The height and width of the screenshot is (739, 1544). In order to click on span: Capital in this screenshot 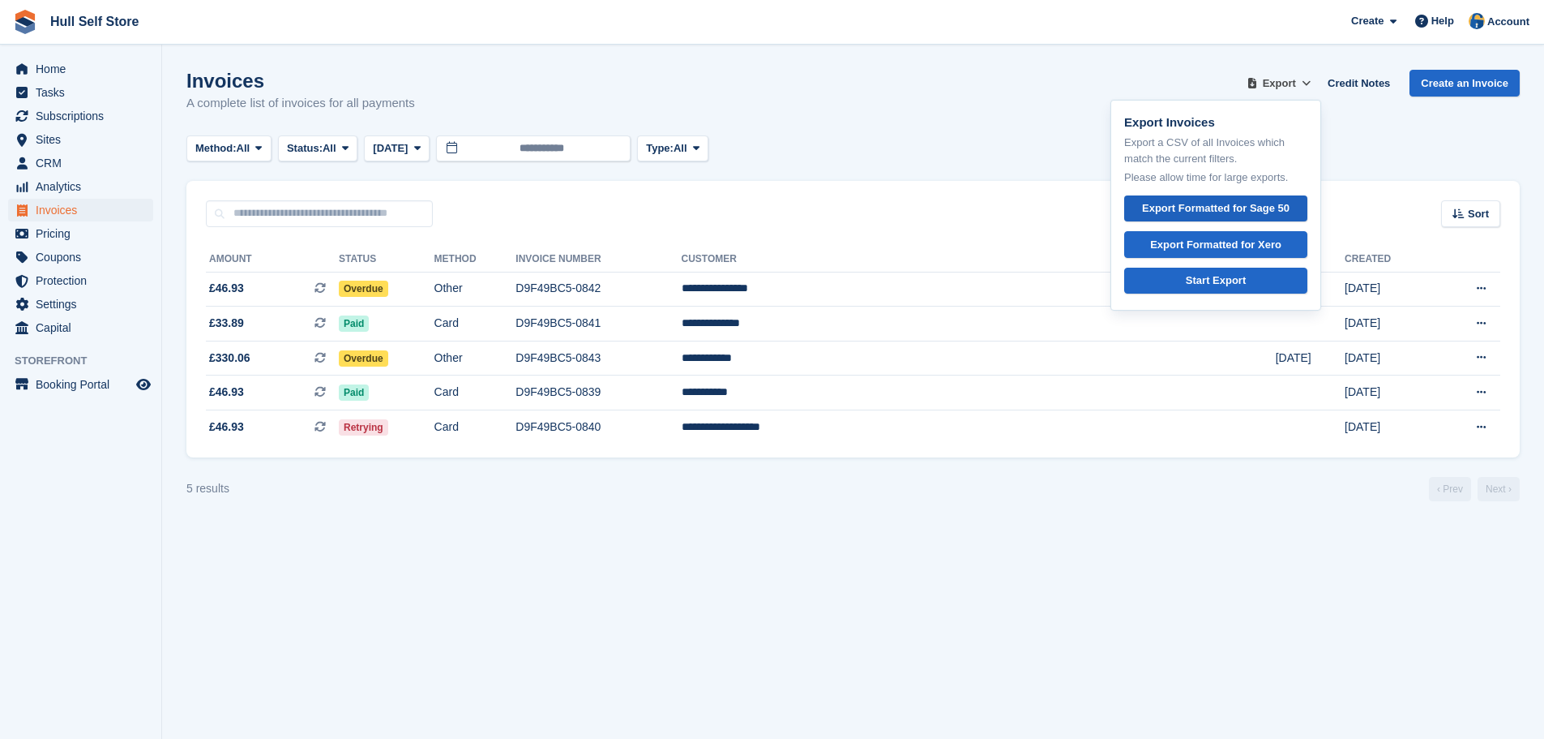, I will do `click(84, 328)`.